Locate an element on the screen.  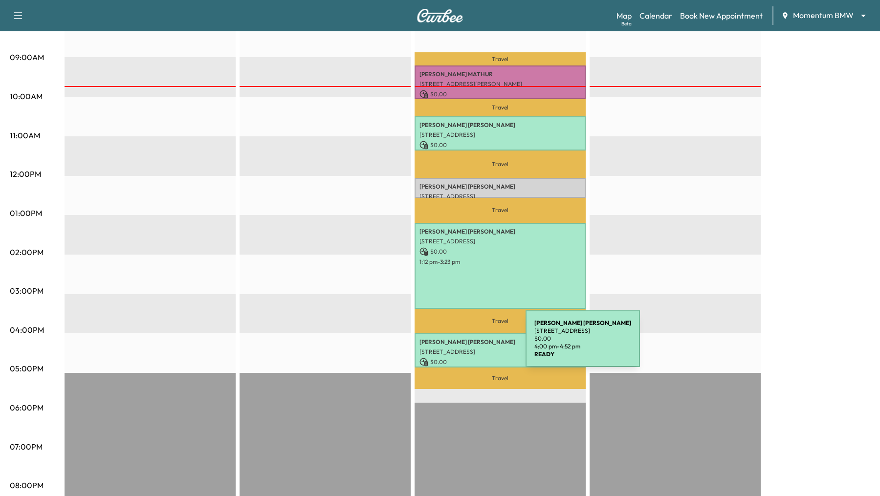
span: Momentum BMW is located at coordinates (823, 15).